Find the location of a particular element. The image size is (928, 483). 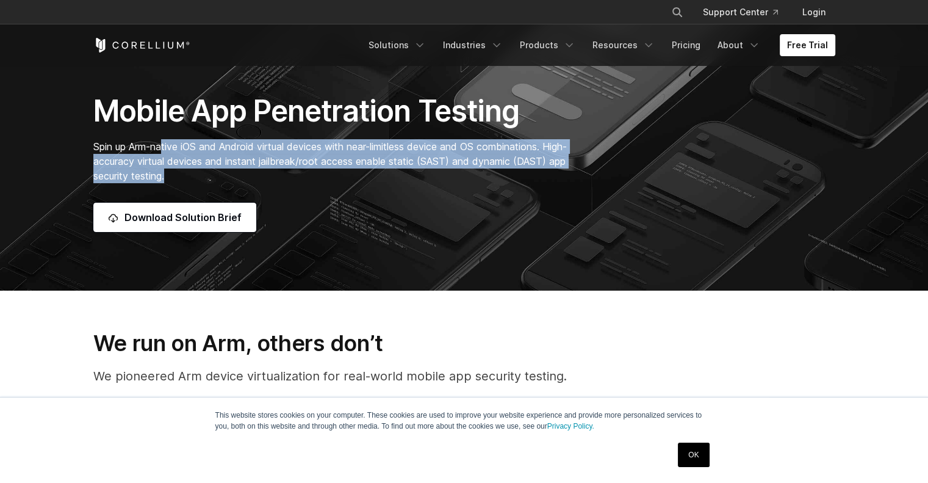

h1: Mobile App Penetration Testing is located at coordinates (336, 111).